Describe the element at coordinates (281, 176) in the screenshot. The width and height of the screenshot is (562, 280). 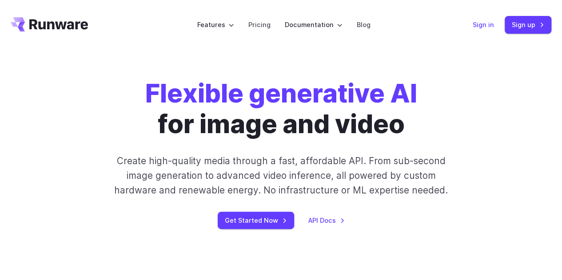
I see `p: Create high-quality media through a fast, affordable API. From sub-second image generation to adv...` at that location.